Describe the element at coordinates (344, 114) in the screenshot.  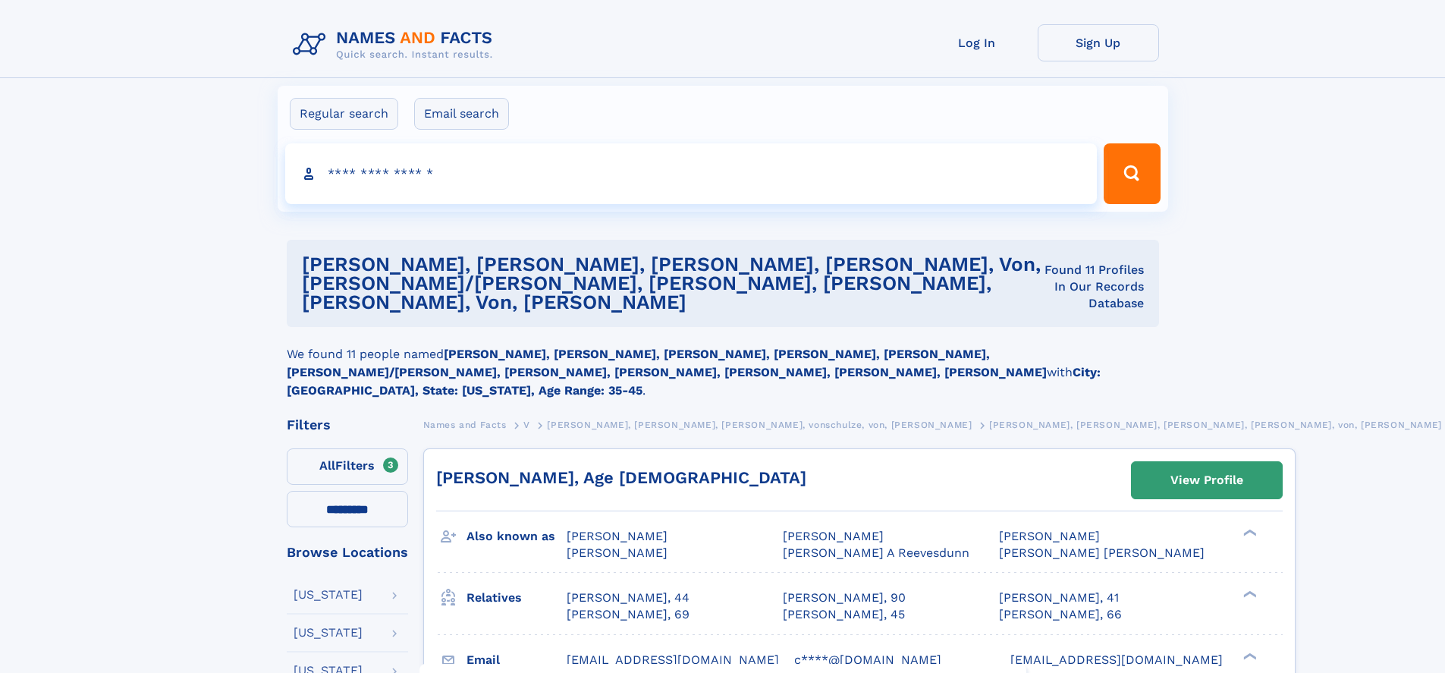
I see `label: Regular search` at that location.